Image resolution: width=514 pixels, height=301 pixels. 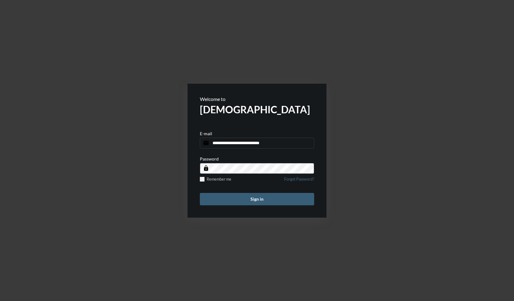 I want to click on label: Remember me, so click(x=216, y=179).